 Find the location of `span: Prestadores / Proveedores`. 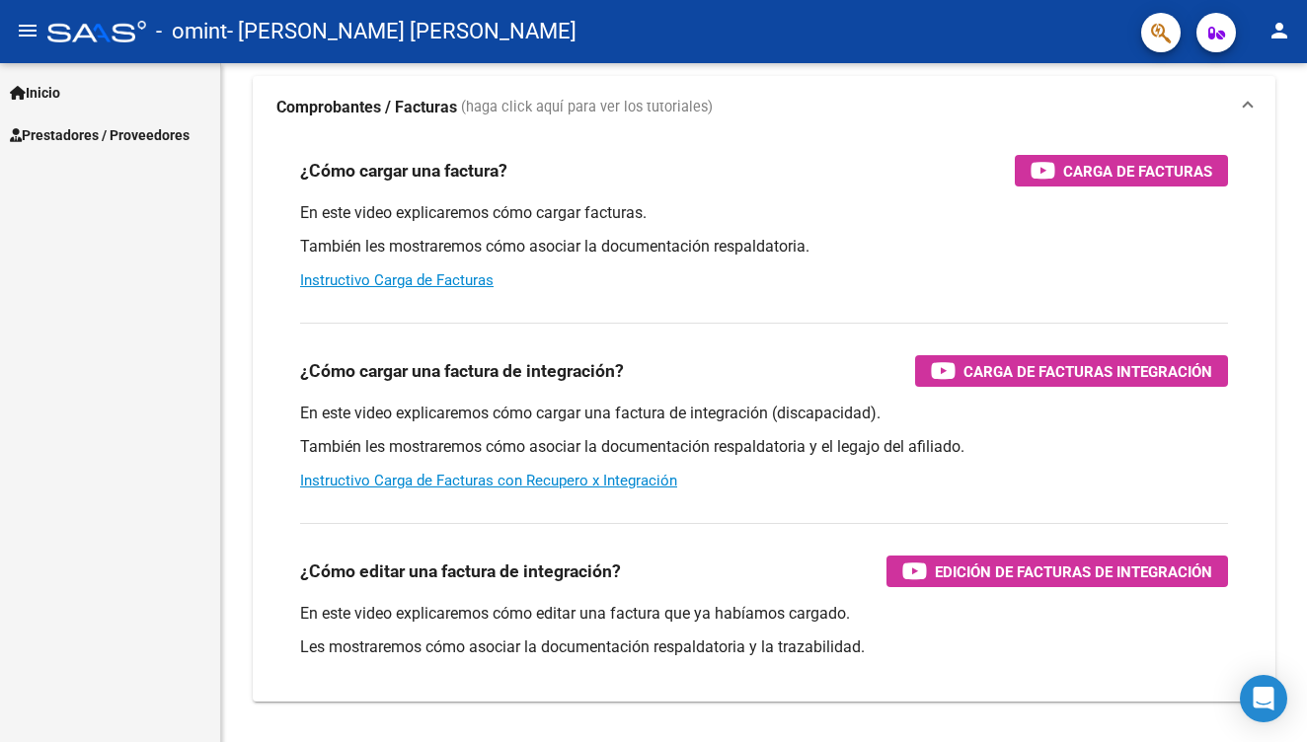

span: Prestadores / Proveedores is located at coordinates (100, 135).